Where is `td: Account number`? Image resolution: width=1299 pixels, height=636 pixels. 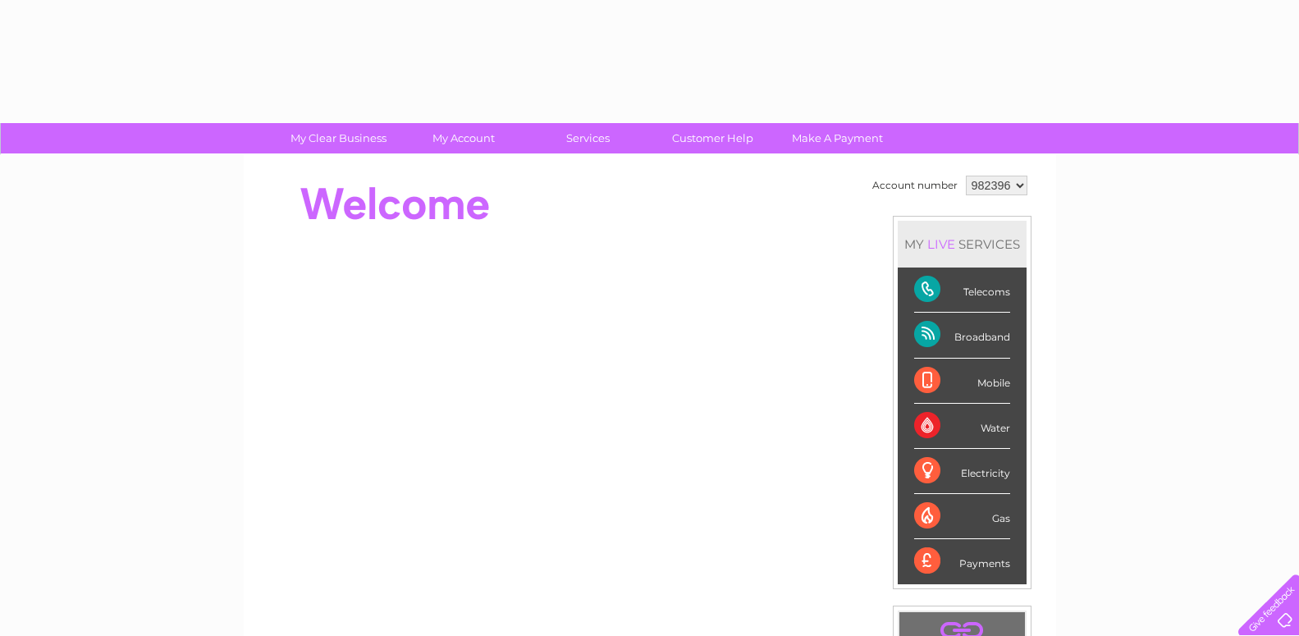 td: Account number is located at coordinates (915, 185).